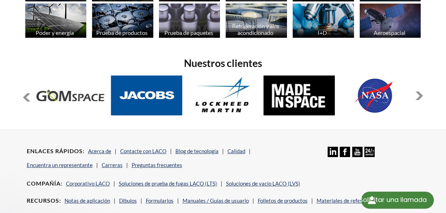 This screenshot has width=446, height=213. Describe the element at coordinates (189, 32) in the screenshot. I see `font: Prueba de paquetes` at that location.